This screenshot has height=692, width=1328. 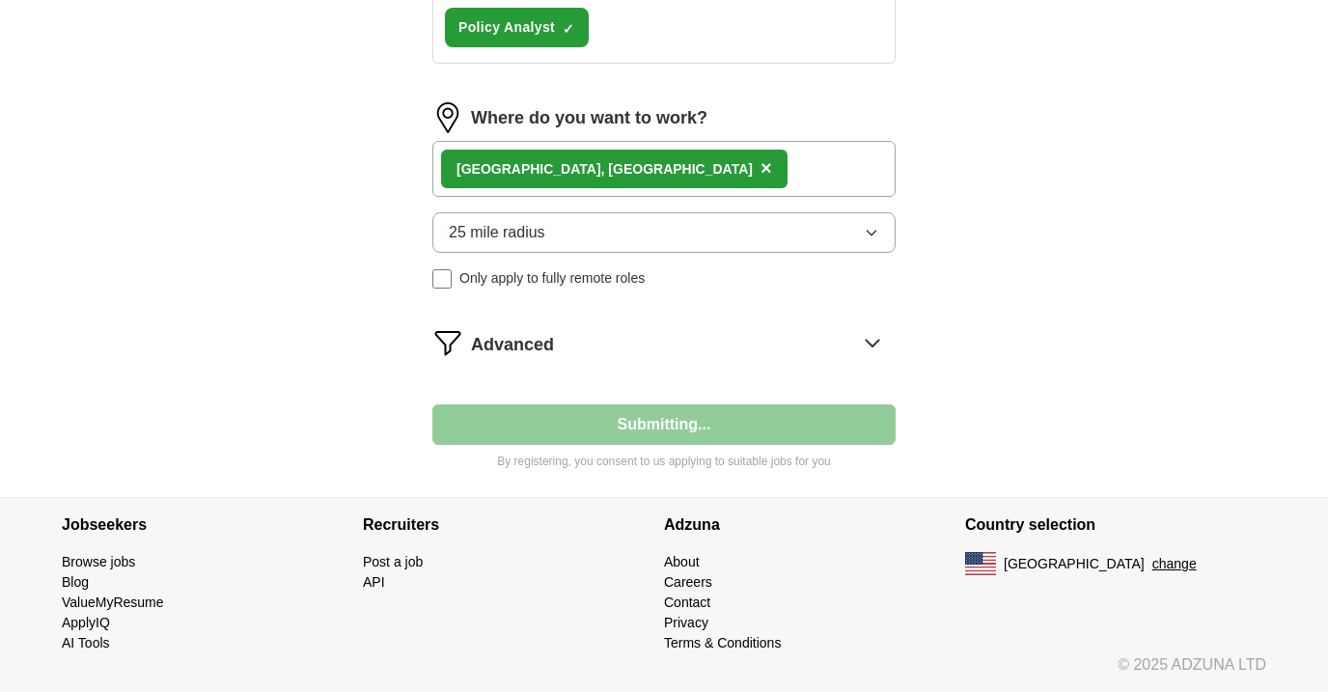 What do you see at coordinates (664, 673) in the screenshot?
I see `div: © 2025 ADZUNA LTD` at bounding box center [664, 673].